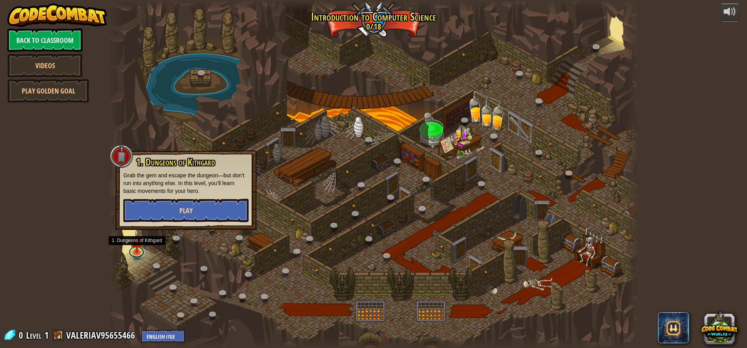 The width and height of the screenshot is (747, 348). Describe the element at coordinates (57, 15) in the screenshot. I see `img: CodeCombat - Learn how to code by playing a game` at that location.